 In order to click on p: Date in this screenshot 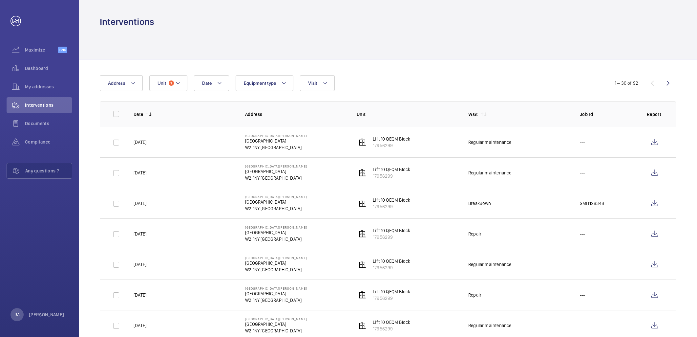, I will do `click(138, 114)`.